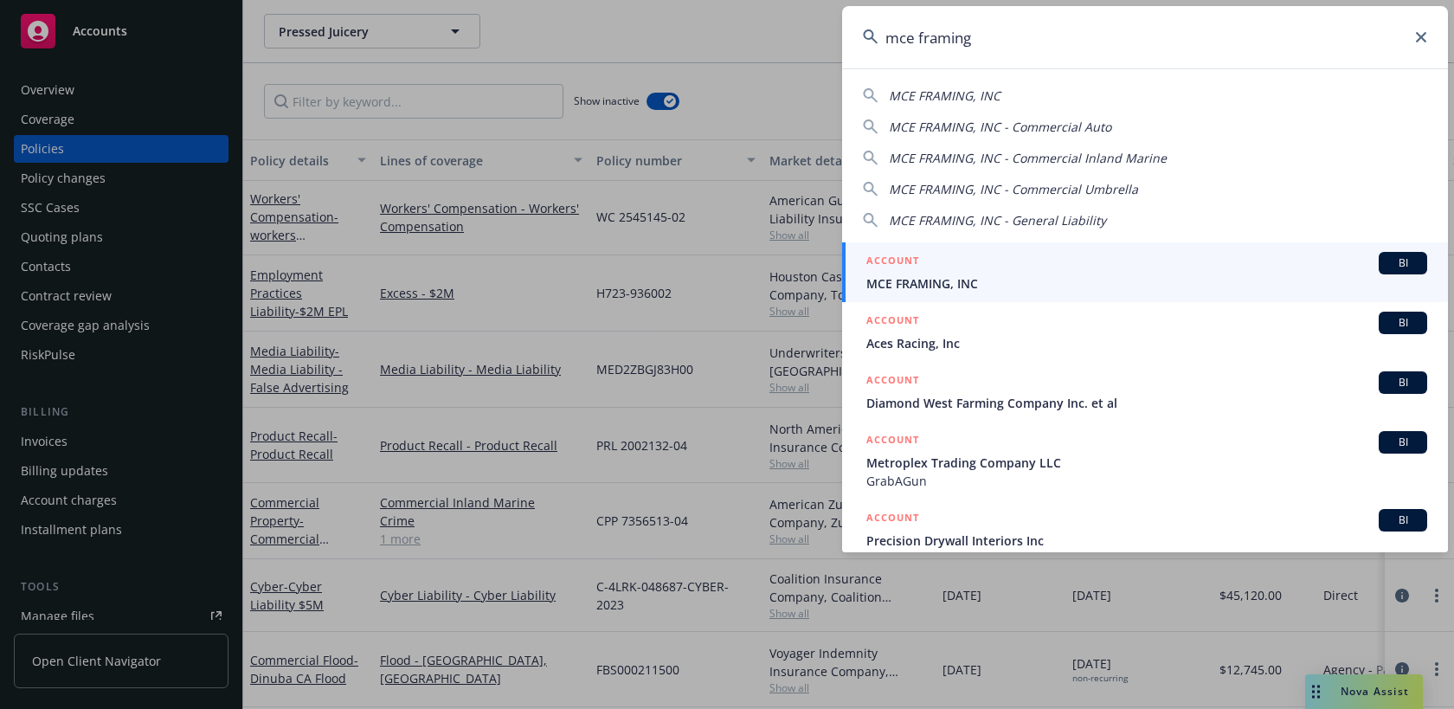  What do you see at coordinates (1145, 272) in the screenshot?
I see `a: ACCOUNTBIMCE FRAMING, INC` at bounding box center [1145, 272].